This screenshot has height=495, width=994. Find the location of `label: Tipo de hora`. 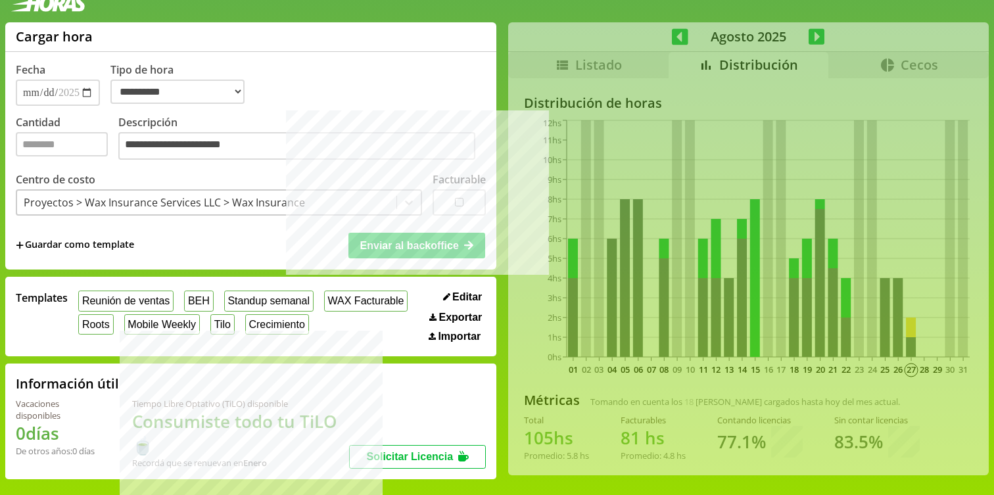

label: Tipo de hora is located at coordinates (183, 84).